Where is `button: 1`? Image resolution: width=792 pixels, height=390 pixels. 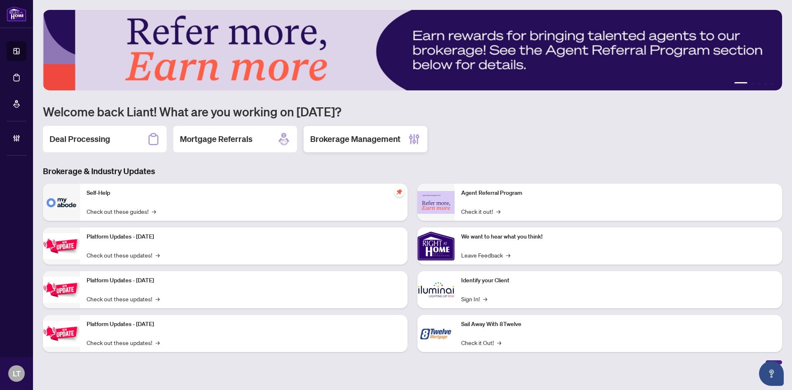
button: 1 is located at coordinates (740, 84).